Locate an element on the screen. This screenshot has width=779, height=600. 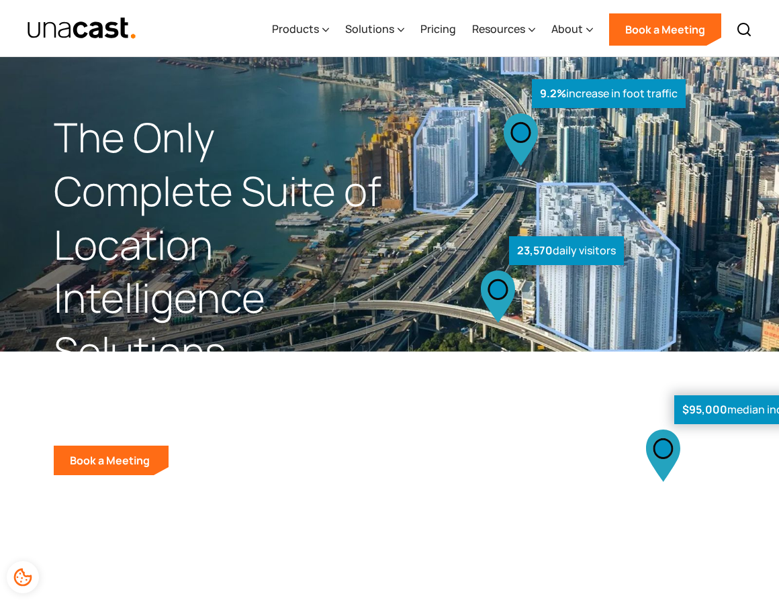
a: Pricing is located at coordinates (438, 30).